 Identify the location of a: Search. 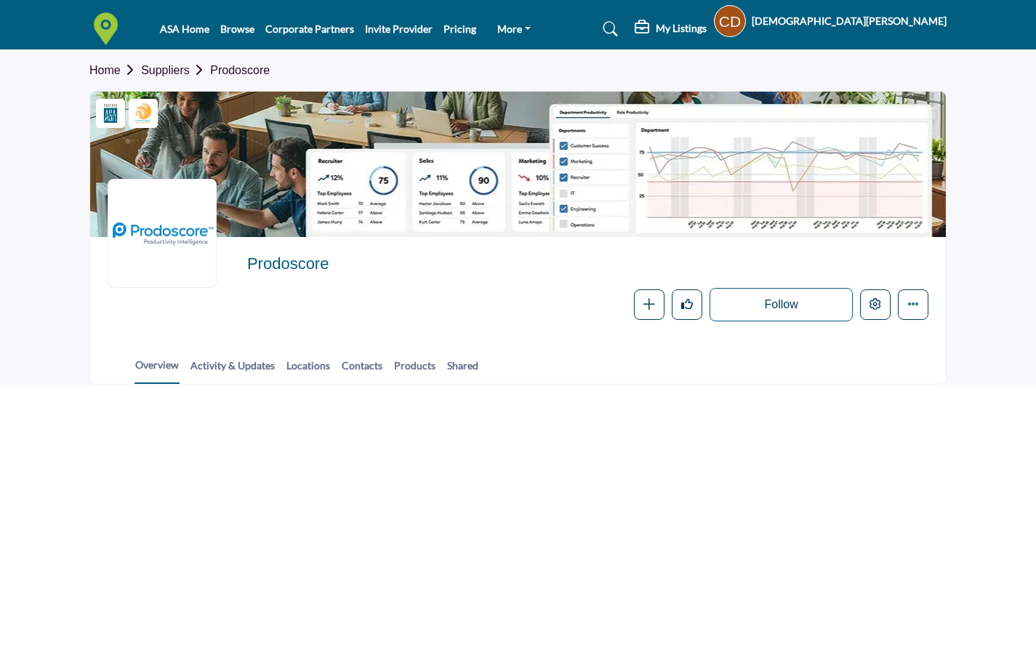
(608, 29).